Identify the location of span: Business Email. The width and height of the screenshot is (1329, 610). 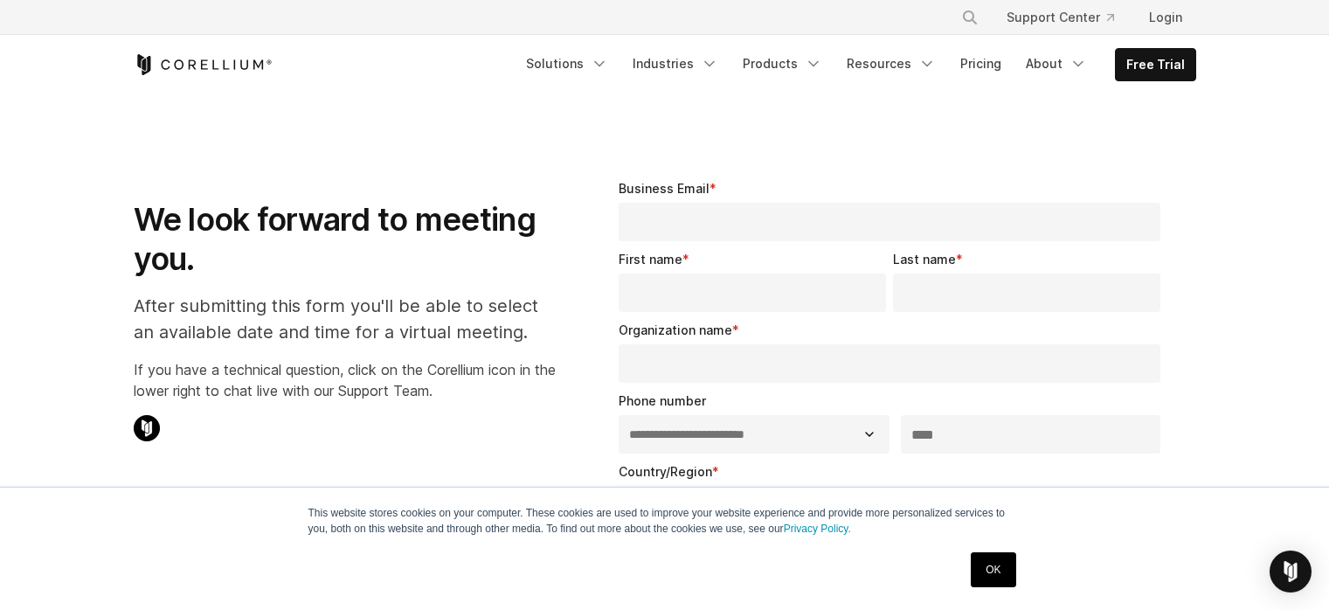
(664, 188).